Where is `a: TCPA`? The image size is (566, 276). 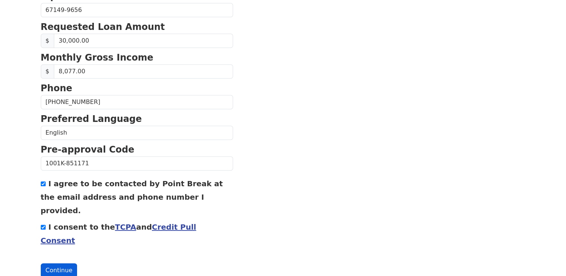
a: TCPA is located at coordinates (125, 227).